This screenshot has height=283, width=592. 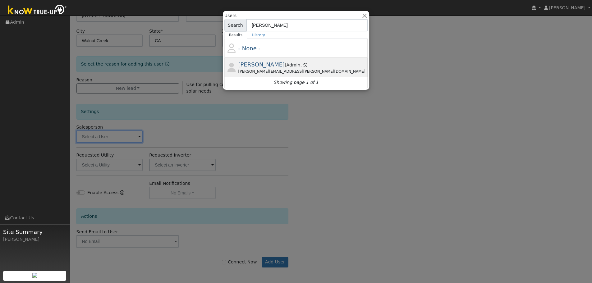 I want to click on img: retrieve, so click(x=35, y=275).